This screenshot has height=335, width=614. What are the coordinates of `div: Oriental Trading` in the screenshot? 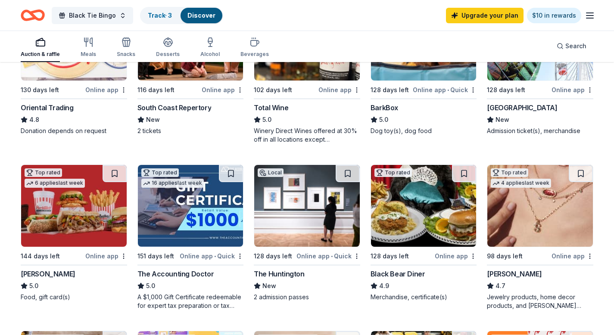 It's located at (47, 108).